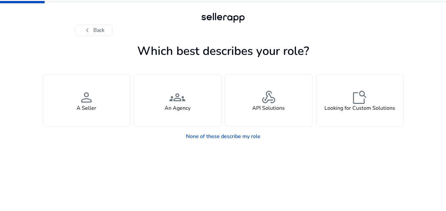 The height and width of the screenshot is (211, 446). What do you see at coordinates (87, 30) in the screenshot?
I see `span: chevron_left` at bounding box center [87, 30].